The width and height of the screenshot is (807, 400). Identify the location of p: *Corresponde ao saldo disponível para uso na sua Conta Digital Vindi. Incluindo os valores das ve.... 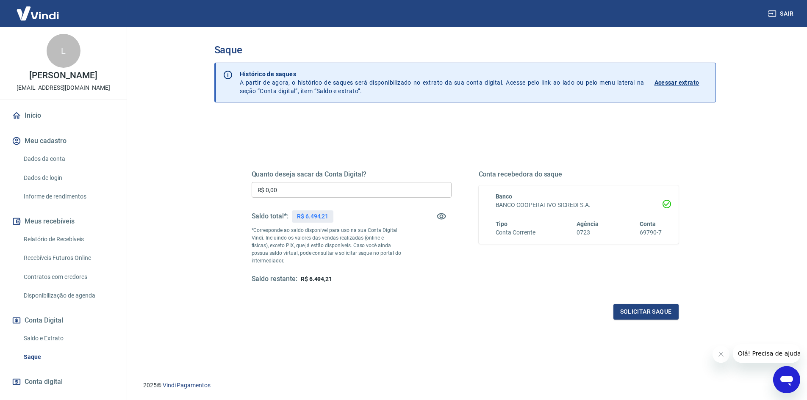
(326, 246).